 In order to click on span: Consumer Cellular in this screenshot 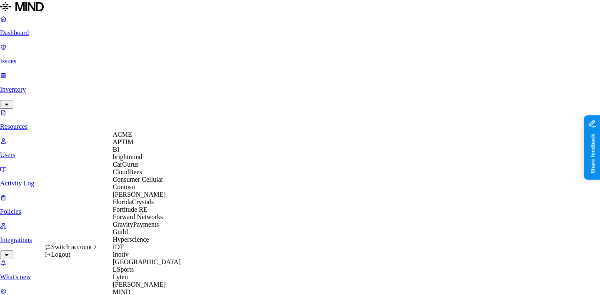, I will do `click(138, 179)`.